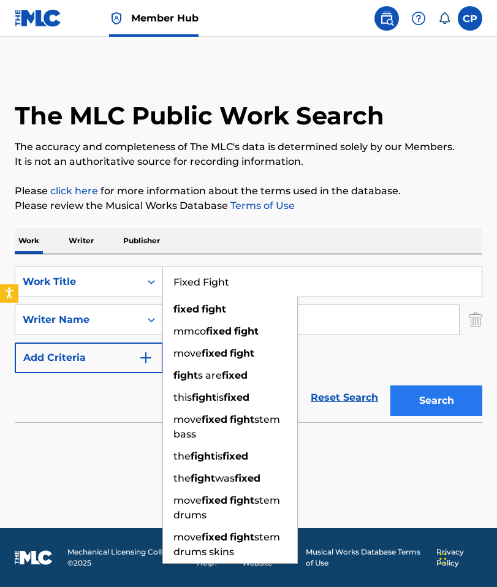 The width and height of the screenshot is (497, 587). What do you see at coordinates (386, 18) in the screenshot?
I see `a: Public Search` at bounding box center [386, 18].